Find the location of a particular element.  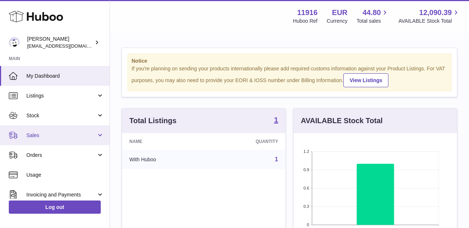

strong: EUR is located at coordinates (340, 12).